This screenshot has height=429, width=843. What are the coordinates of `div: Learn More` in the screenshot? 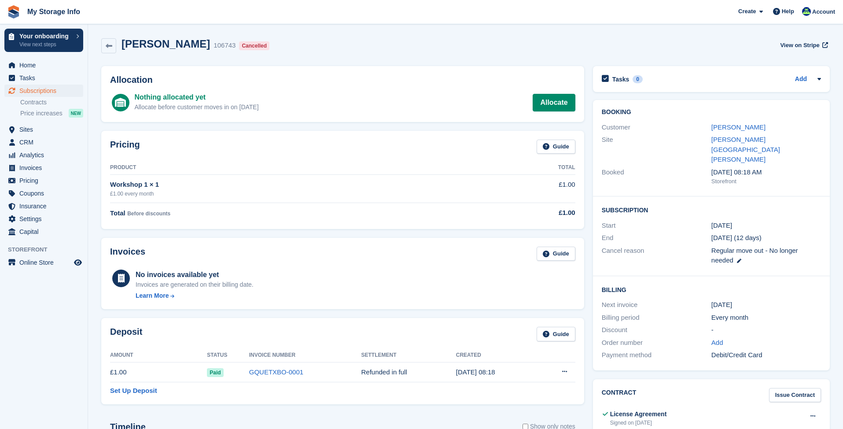 It's located at (152, 295).